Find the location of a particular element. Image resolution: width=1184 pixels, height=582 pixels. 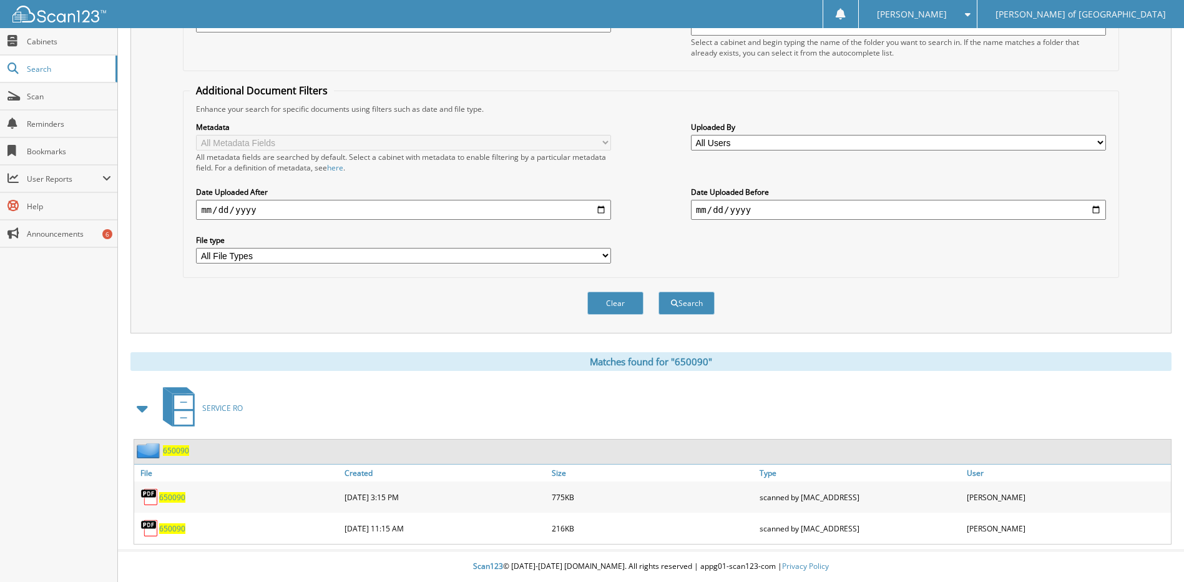

a: Created is located at coordinates (445, 473).